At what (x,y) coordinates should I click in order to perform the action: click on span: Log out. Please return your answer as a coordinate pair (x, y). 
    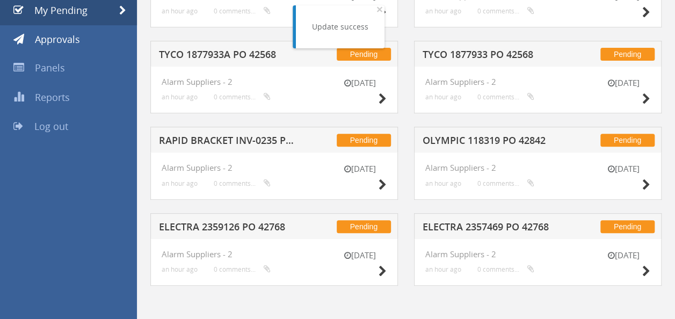
    Looking at the image, I should click on (51, 126).